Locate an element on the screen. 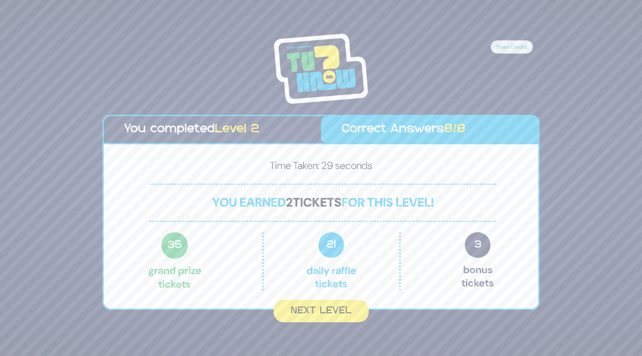  button: Share Credits is located at coordinates (512, 47).